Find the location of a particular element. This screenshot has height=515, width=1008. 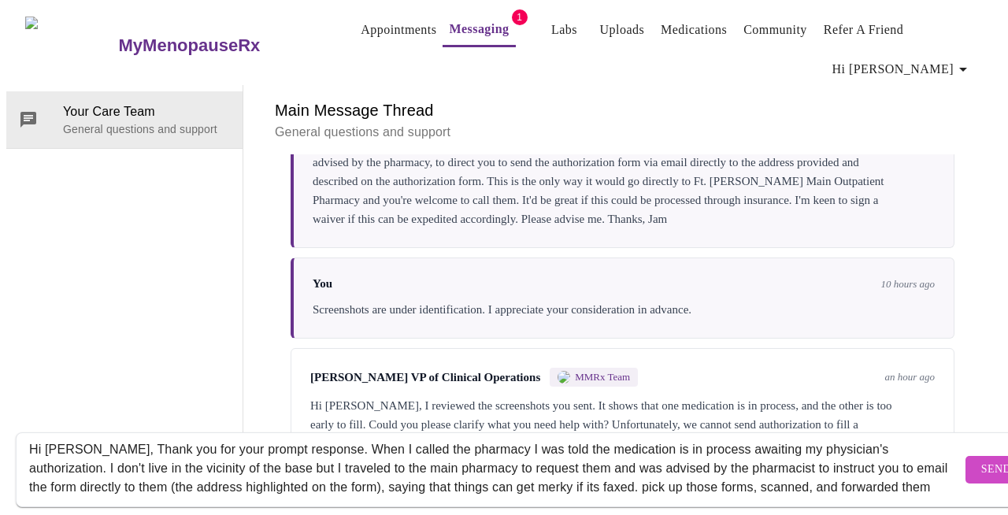

span: an hour ago is located at coordinates (909, 377).